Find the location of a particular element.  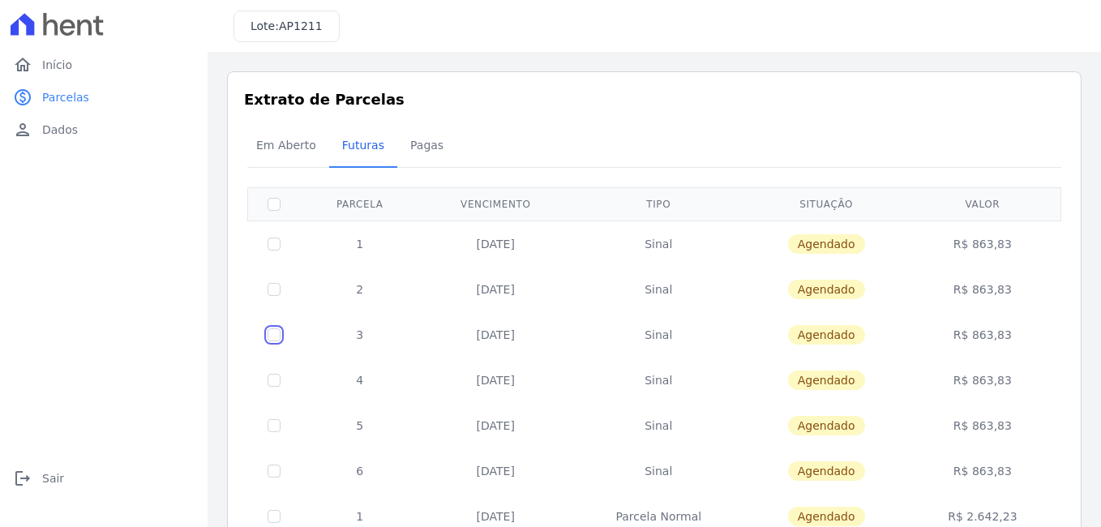

i: home is located at coordinates (23, 65).